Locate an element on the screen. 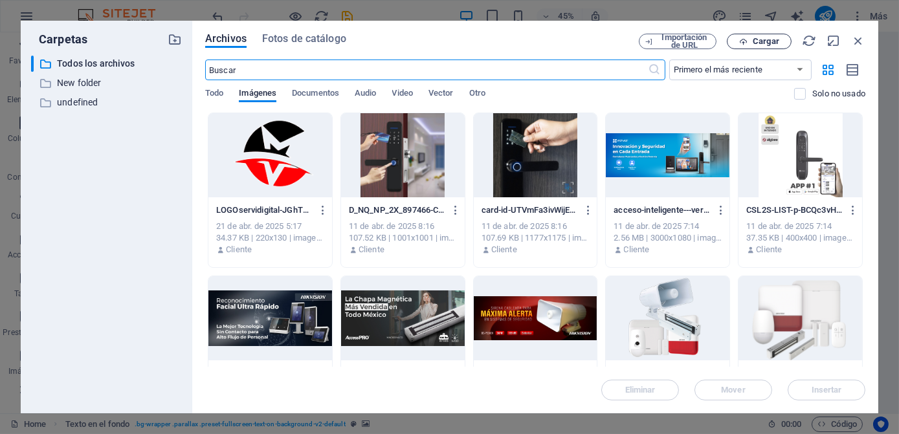 The height and width of the screenshot is (434, 899). div: New folder is located at coordinates (106, 83).